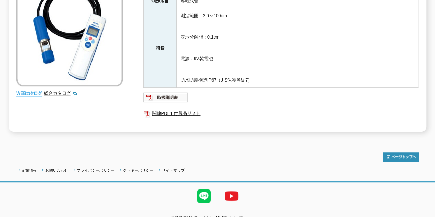 This screenshot has width=435, height=217. What do you see at coordinates (400, 157) in the screenshot?
I see `img: トップページへ` at bounding box center [400, 157].